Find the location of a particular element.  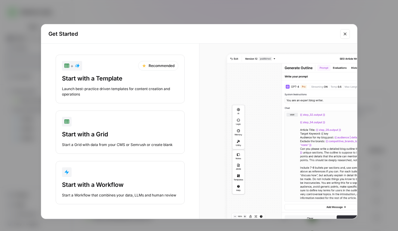

button: Close modal is located at coordinates (345, 34).